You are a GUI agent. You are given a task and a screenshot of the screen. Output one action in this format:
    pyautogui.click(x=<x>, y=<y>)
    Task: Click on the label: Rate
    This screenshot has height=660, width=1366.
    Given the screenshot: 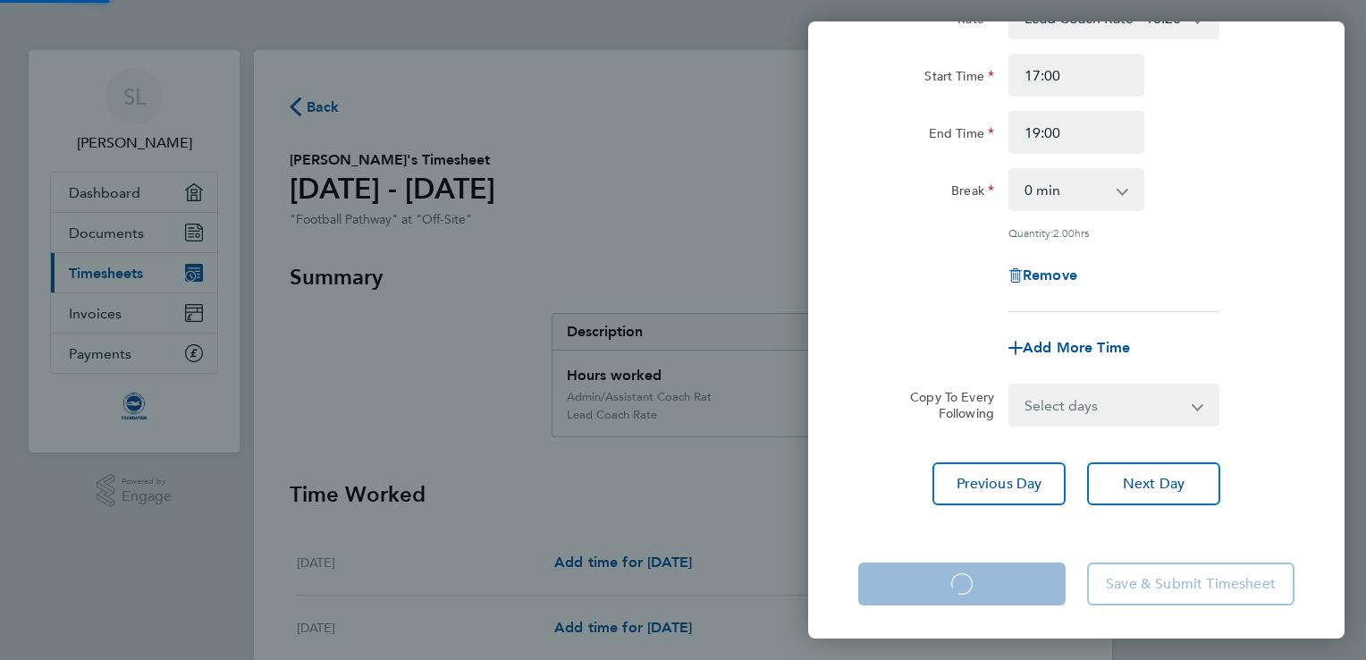 What is the action you would take?
    pyautogui.click(x=975, y=21)
    